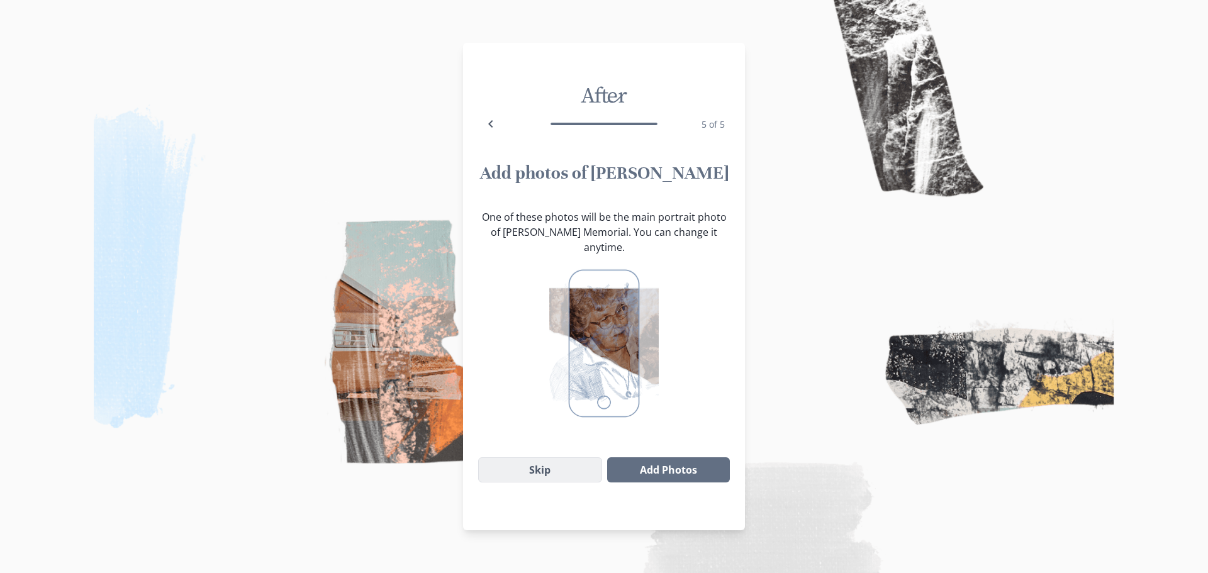 The image size is (1208, 573). Describe the element at coordinates (604, 344) in the screenshot. I see `img: Portrait photo preview` at that location.